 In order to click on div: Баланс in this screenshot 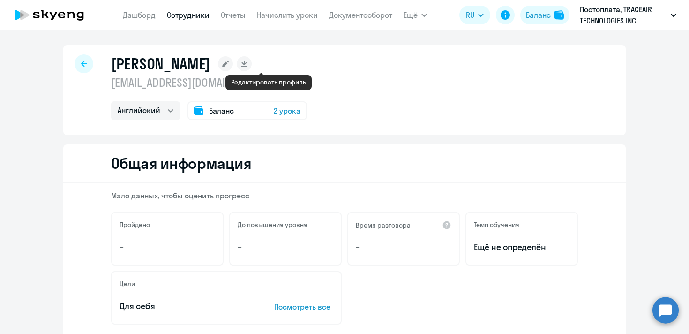, I will do `click(538, 15)`.